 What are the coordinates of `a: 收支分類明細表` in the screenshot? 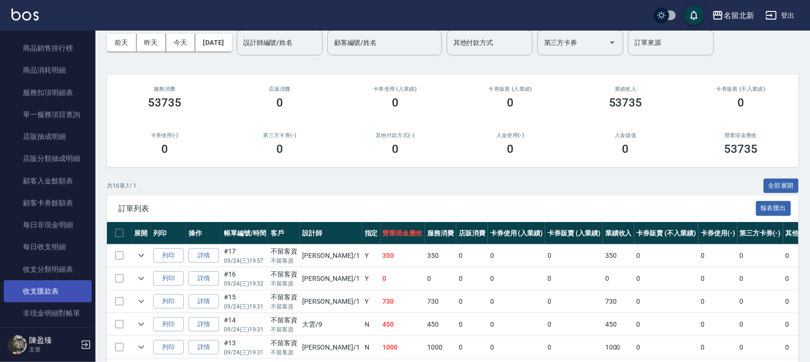 It's located at (48, 269).